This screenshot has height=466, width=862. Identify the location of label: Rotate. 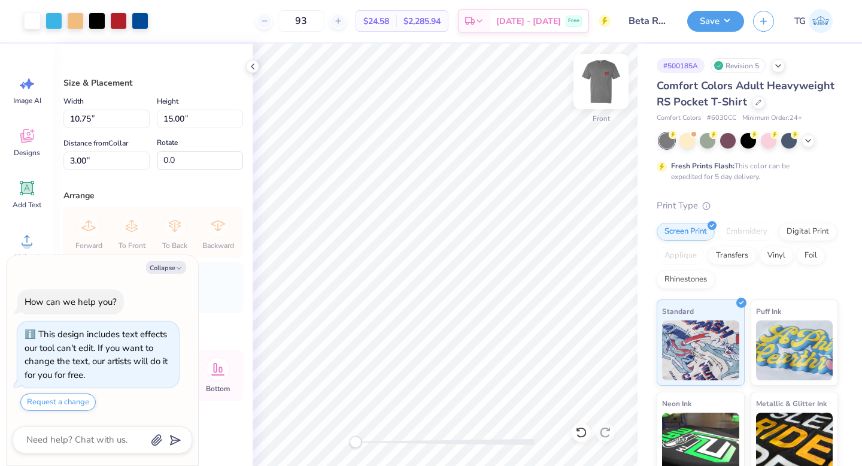
(167, 142).